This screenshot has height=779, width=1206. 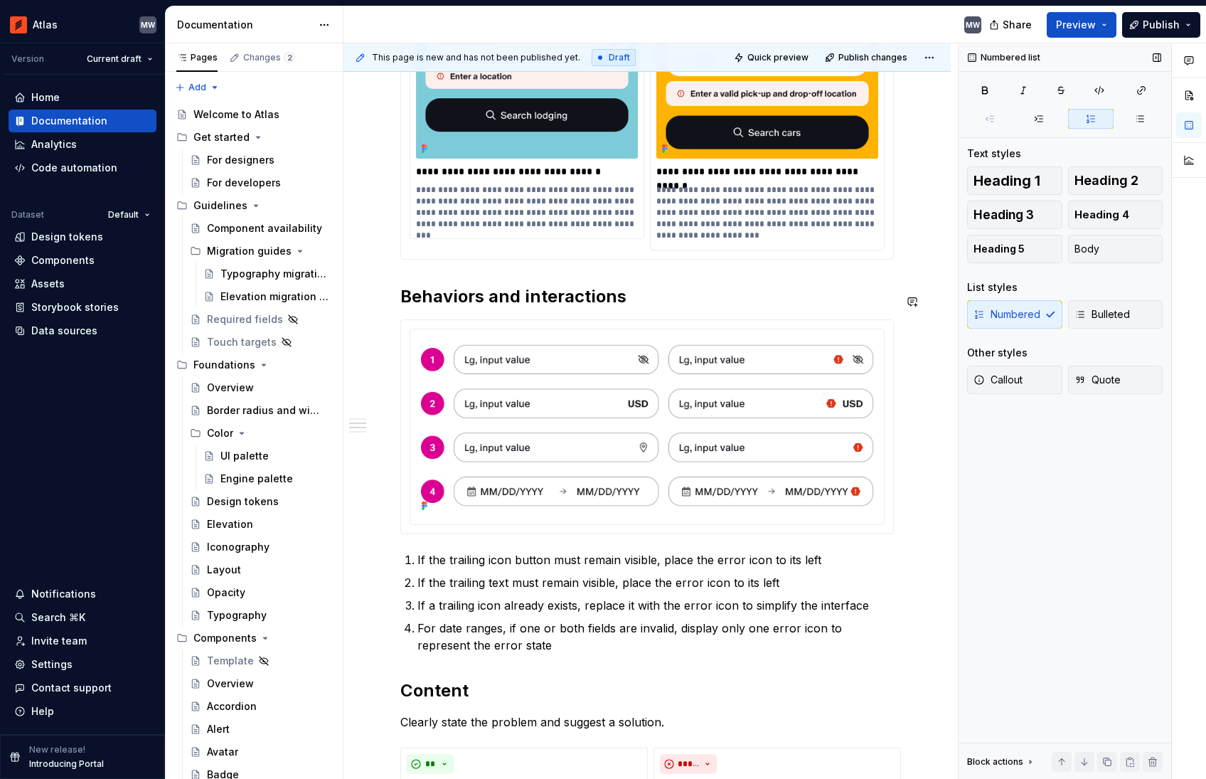 What do you see at coordinates (82, 711) in the screenshot?
I see `button: Help` at bounding box center [82, 711].